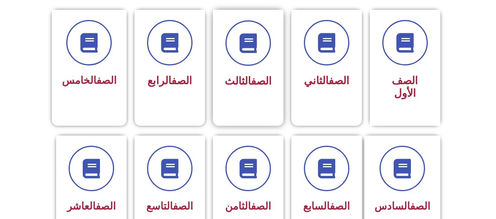 This screenshot has height=219, width=496. Describe the element at coordinates (89, 80) in the screenshot. I see `span: الخامس` at that location.